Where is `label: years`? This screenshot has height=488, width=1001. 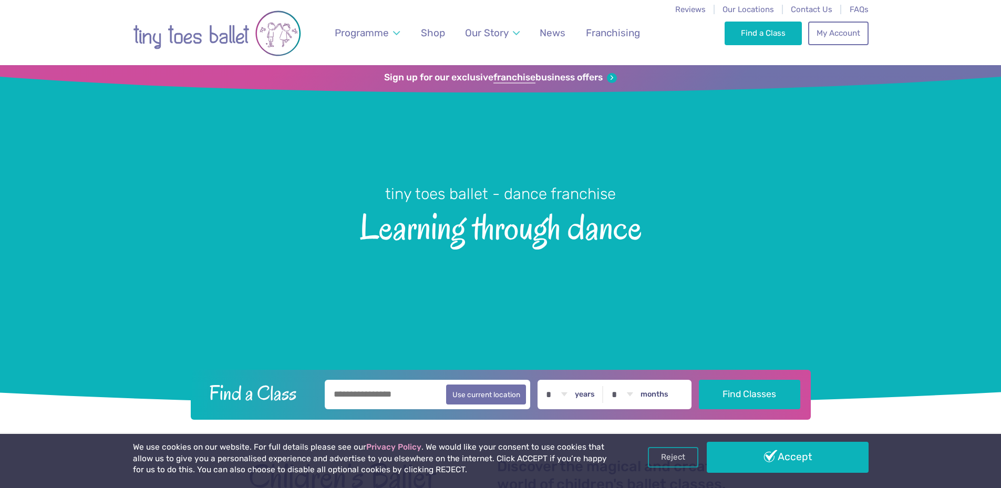
label: years is located at coordinates (585, 394).